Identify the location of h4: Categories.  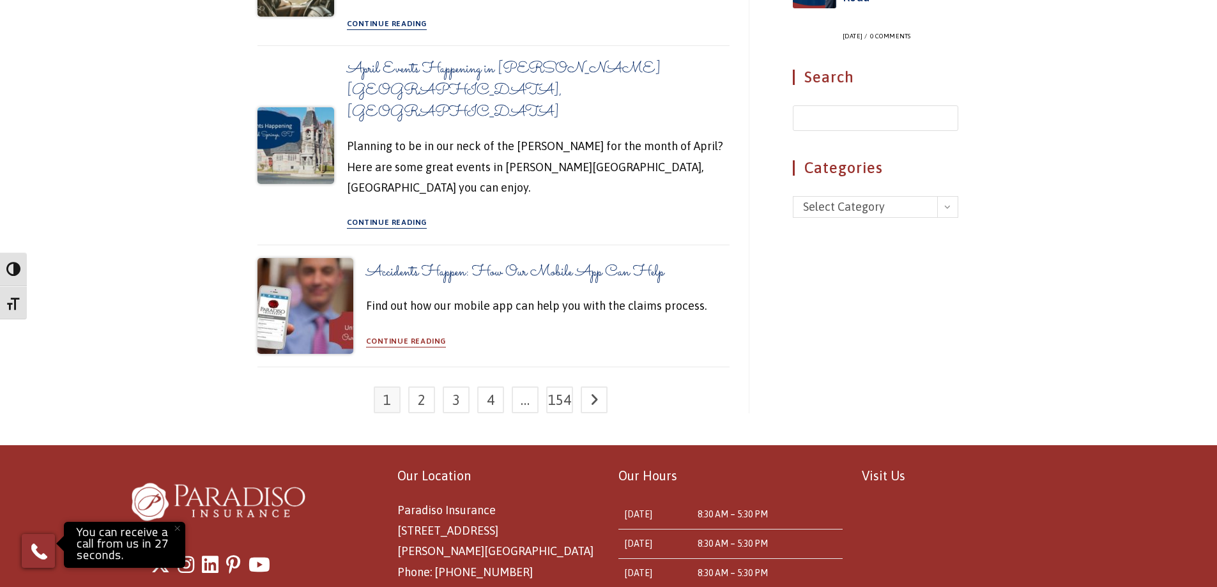
(875, 168).